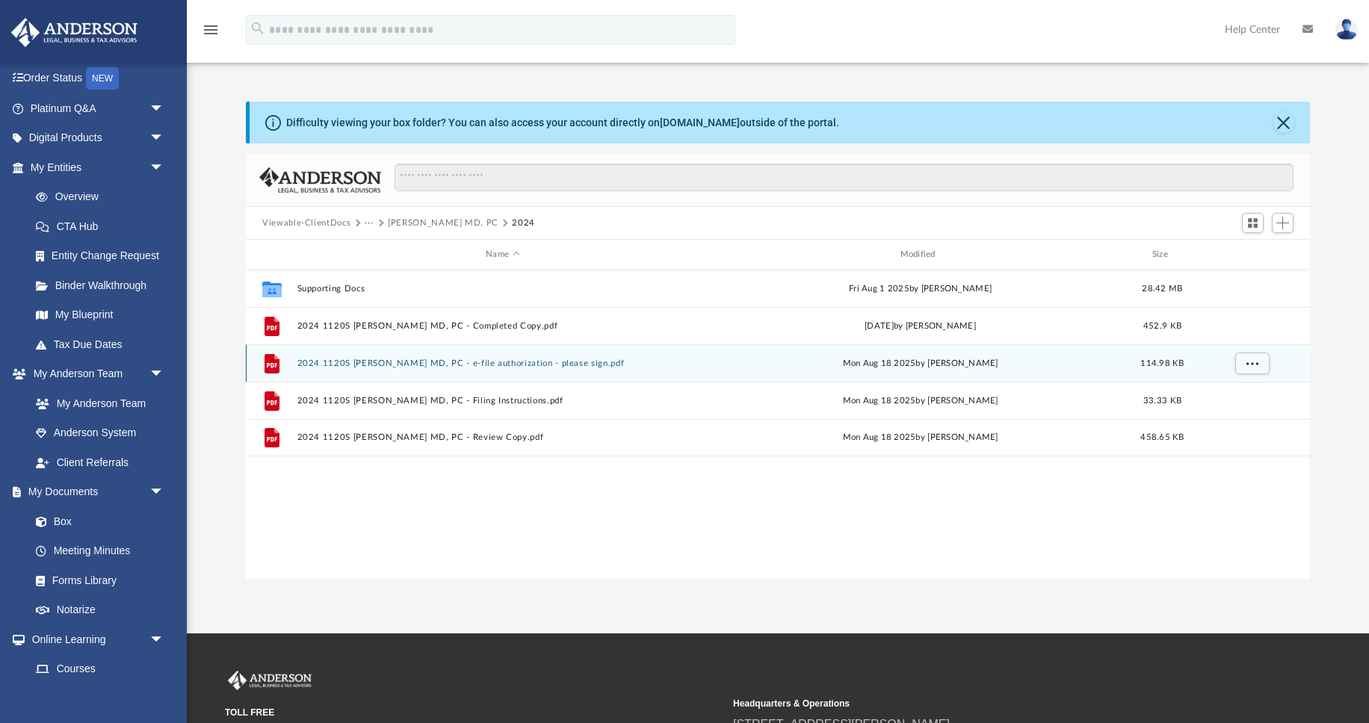  Describe the element at coordinates (104, 226) in the screenshot. I see `a: CTA Hub` at that location.